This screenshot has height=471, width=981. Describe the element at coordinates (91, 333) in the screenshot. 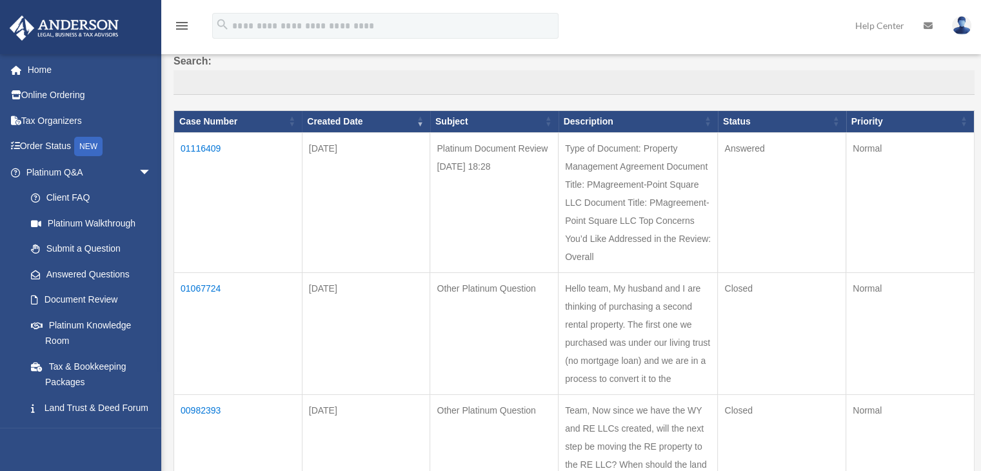

I see `a: Platinum Knowledge Room` at that location.